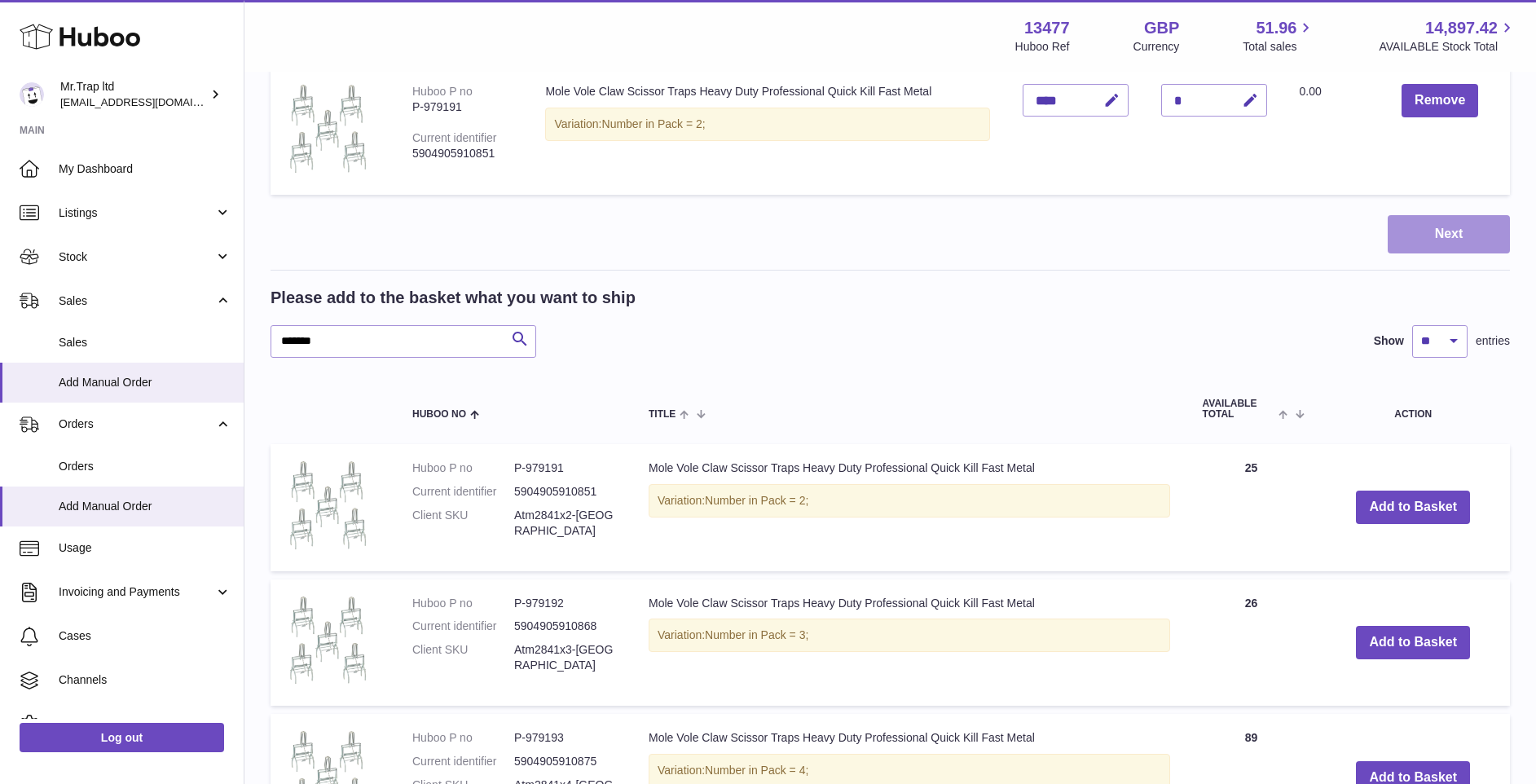 The height and width of the screenshot is (784, 1536). I want to click on span: AVAILABLE Stock Total, so click(1447, 47).